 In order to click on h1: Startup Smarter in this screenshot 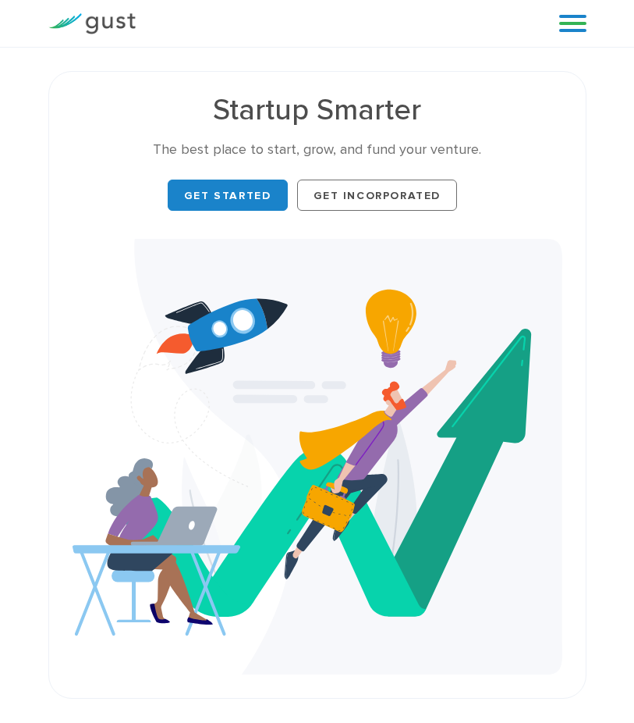, I will do `click(318, 110)`.